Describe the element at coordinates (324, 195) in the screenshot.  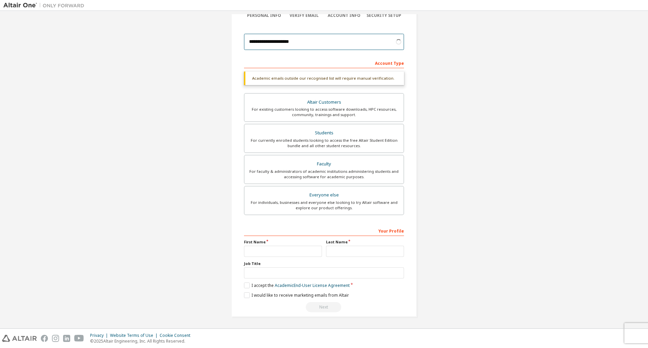
I see `div: Everyone else` at that location.